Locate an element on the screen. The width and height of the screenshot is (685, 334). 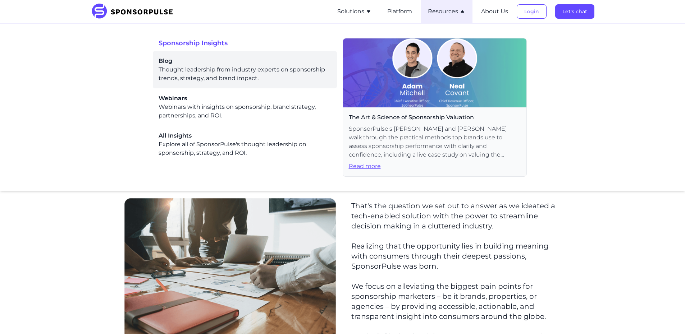
a: Login is located at coordinates (531, 11).